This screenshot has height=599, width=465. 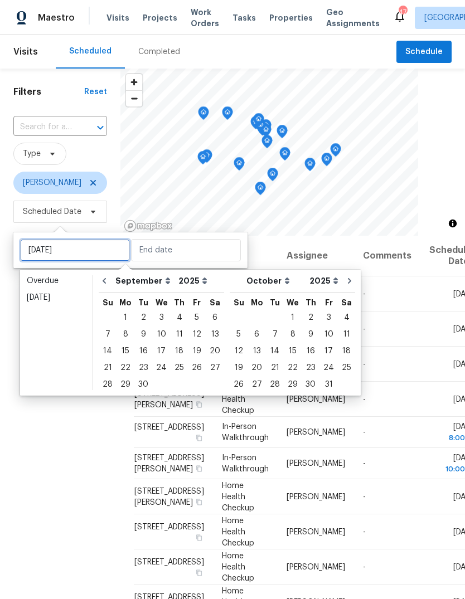 What do you see at coordinates (56, 333) in the screenshot?
I see `ul: Date picker shortcuts` at bounding box center [56, 333].